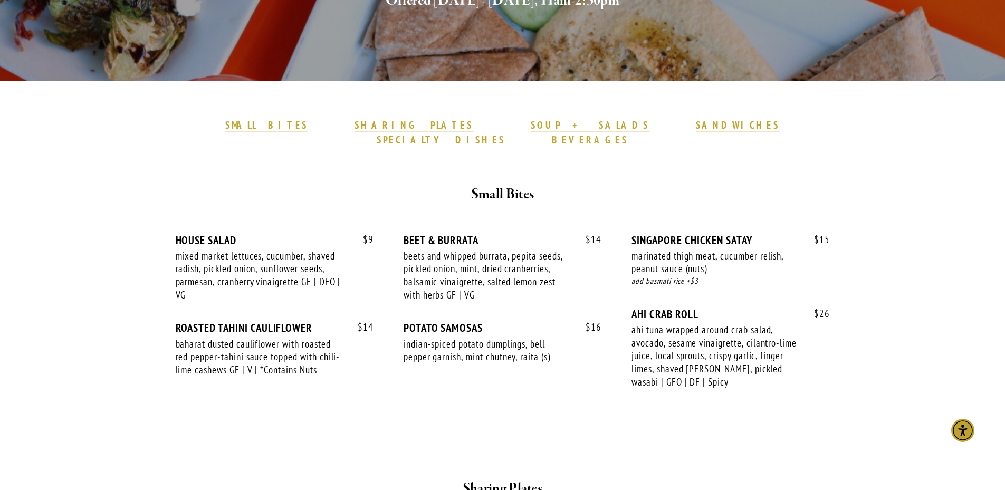 This screenshot has height=490, width=1005. I want to click on div: baharat dusted cauliflower with roasted red pepper-tahini sauce topped with chili-lime cashews GF..., so click(259, 357).